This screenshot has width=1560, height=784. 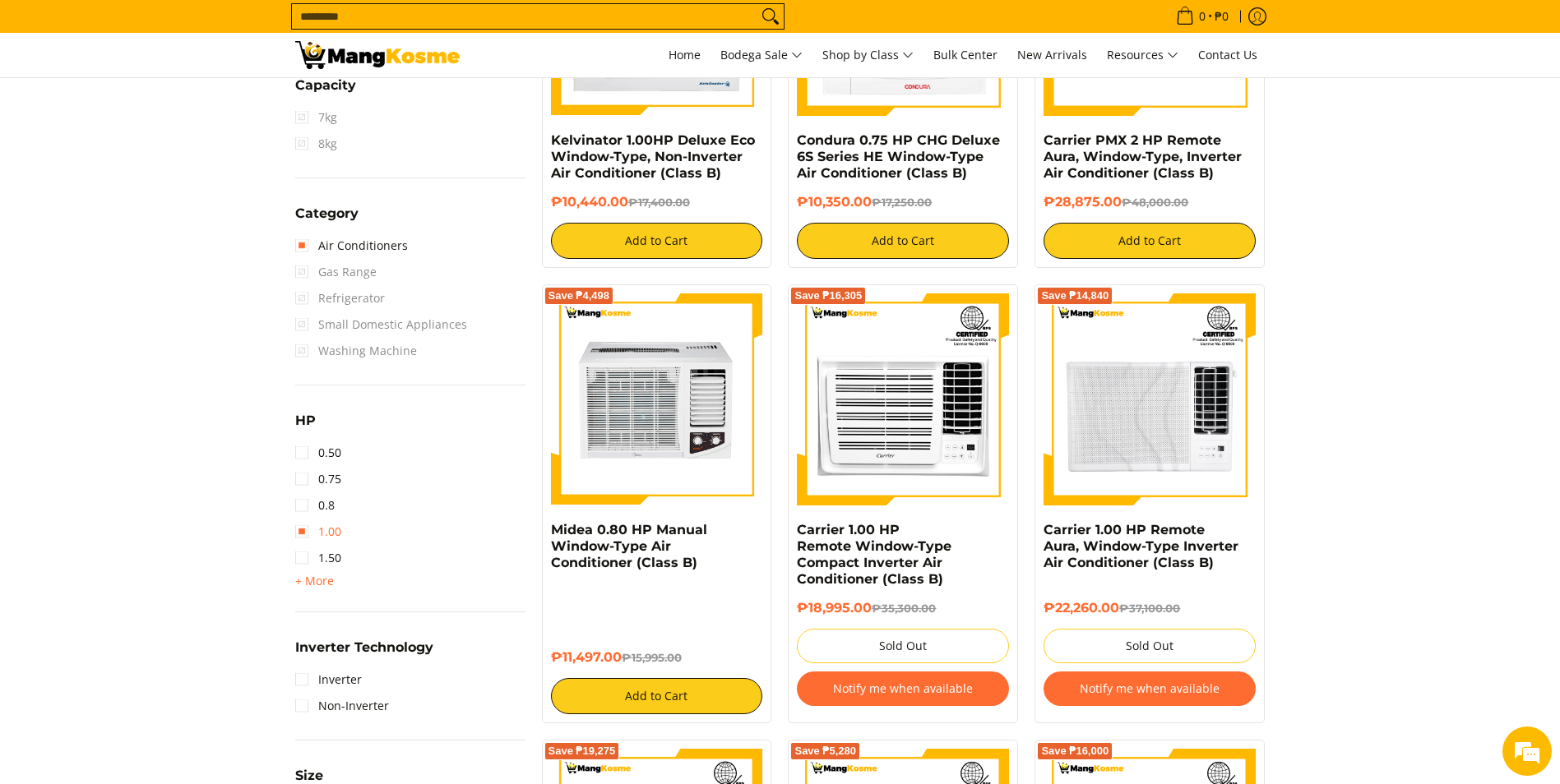 What do you see at coordinates (874, 554) in the screenshot?
I see `a: Carrier 1.00 HP Remote Window-Type Compact Inverter Air Conditioner (Class B)` at bounding box center [874, 554].